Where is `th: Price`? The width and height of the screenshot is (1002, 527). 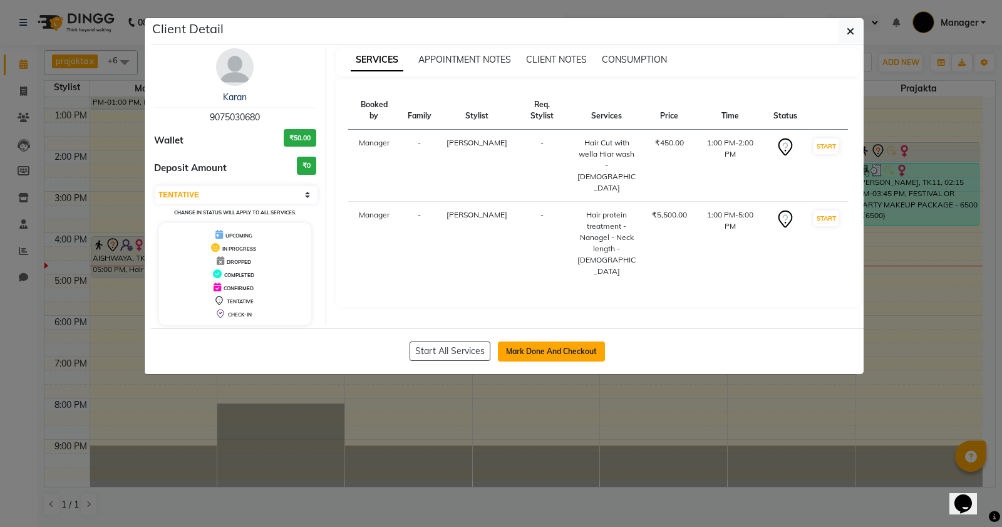
th: Price is located at coordinates (669, 110).